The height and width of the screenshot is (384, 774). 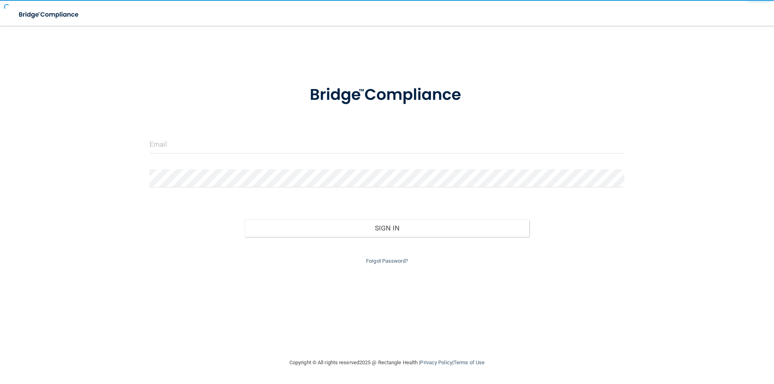 What do you see at coordinates (436, 362) in the screenshot?
I see `a: Privacy Policy` at bounding box center [436, 362].